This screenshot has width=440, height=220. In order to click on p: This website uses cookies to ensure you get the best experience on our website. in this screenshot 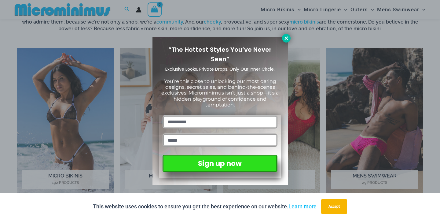, I will do `click(205, 206)`.